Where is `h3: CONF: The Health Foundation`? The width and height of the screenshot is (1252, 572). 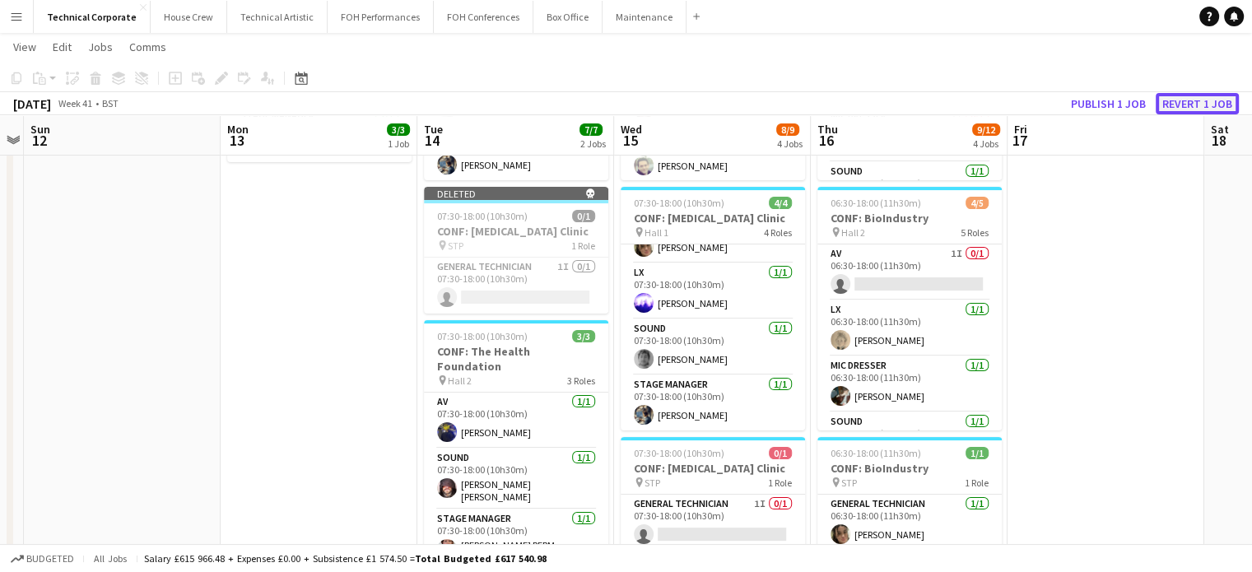
h3: CONF: The Health Foundation is located at coordinates (516, 359).